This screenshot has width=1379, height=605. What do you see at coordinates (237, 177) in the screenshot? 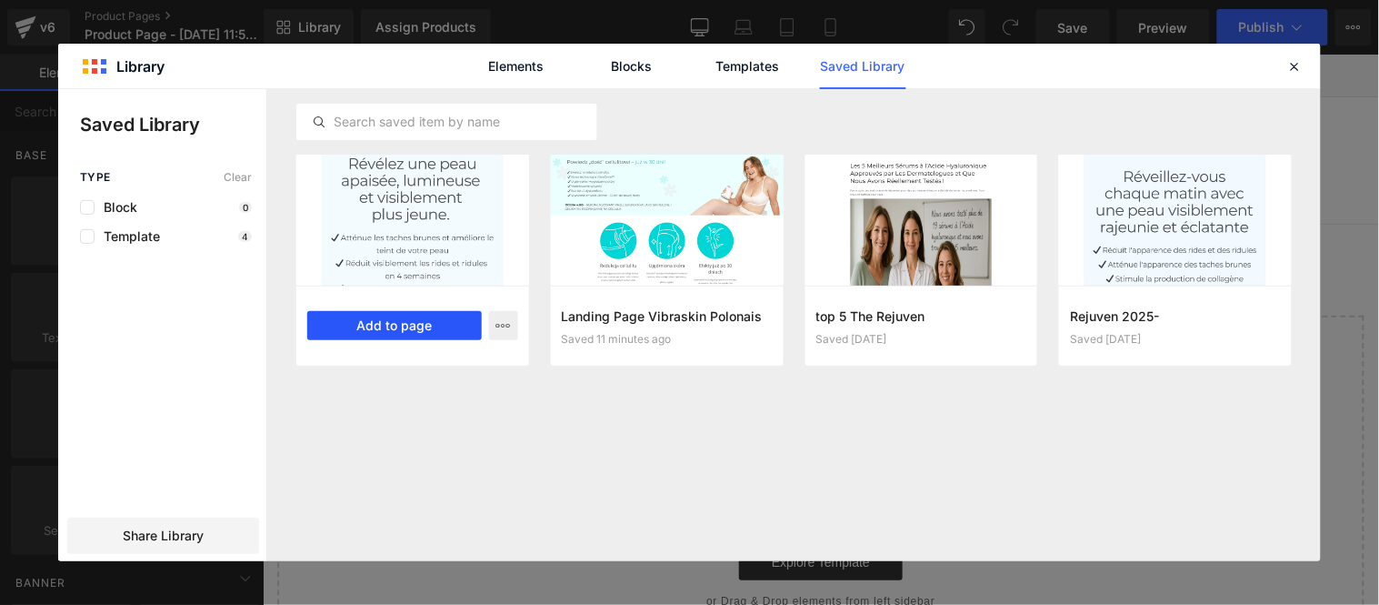
I see `span: Clear` at bounding box center [237, 177].